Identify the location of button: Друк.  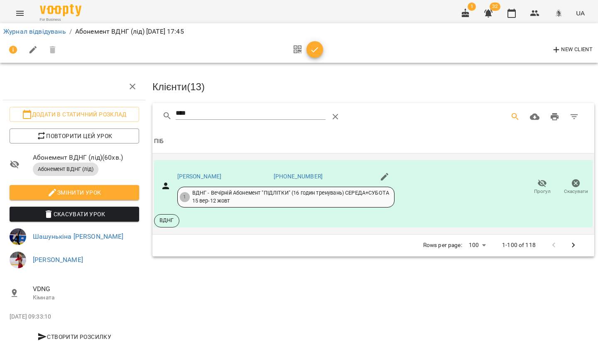
(555, 117).